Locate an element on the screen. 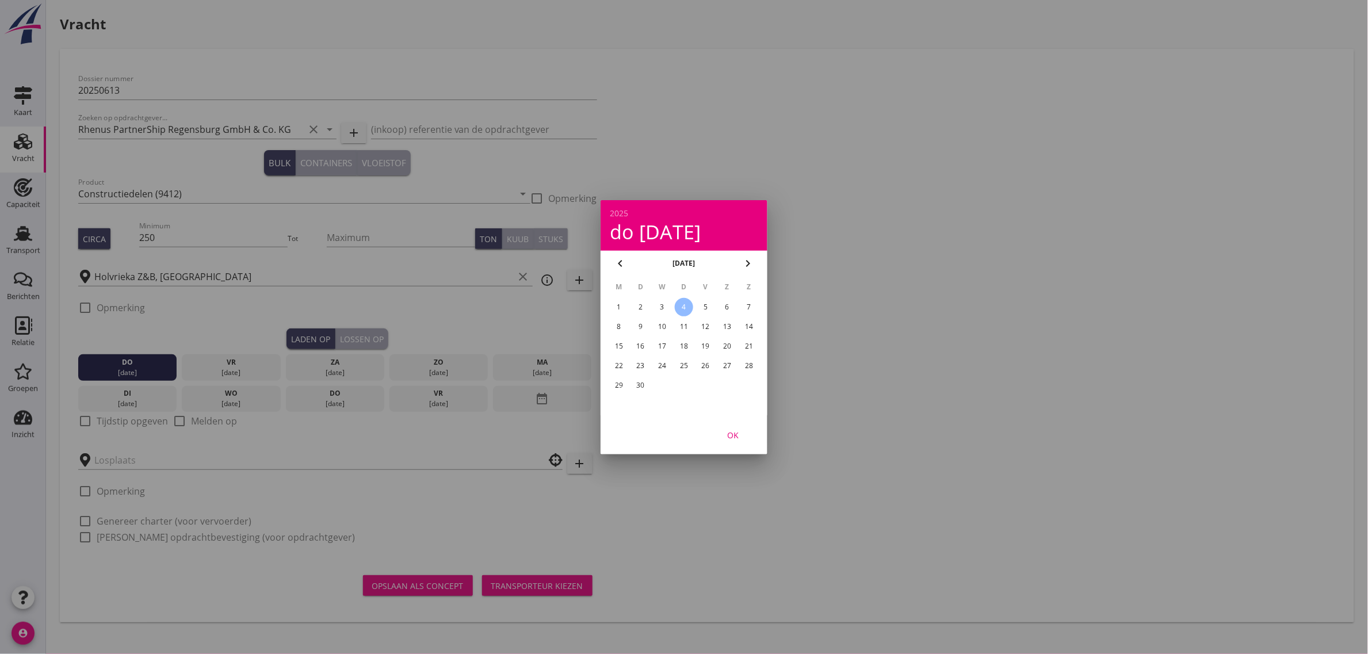 Image resolution: width=1368 pixels, height=654 pixels. button: 27 is located at coordinates (727, 366).